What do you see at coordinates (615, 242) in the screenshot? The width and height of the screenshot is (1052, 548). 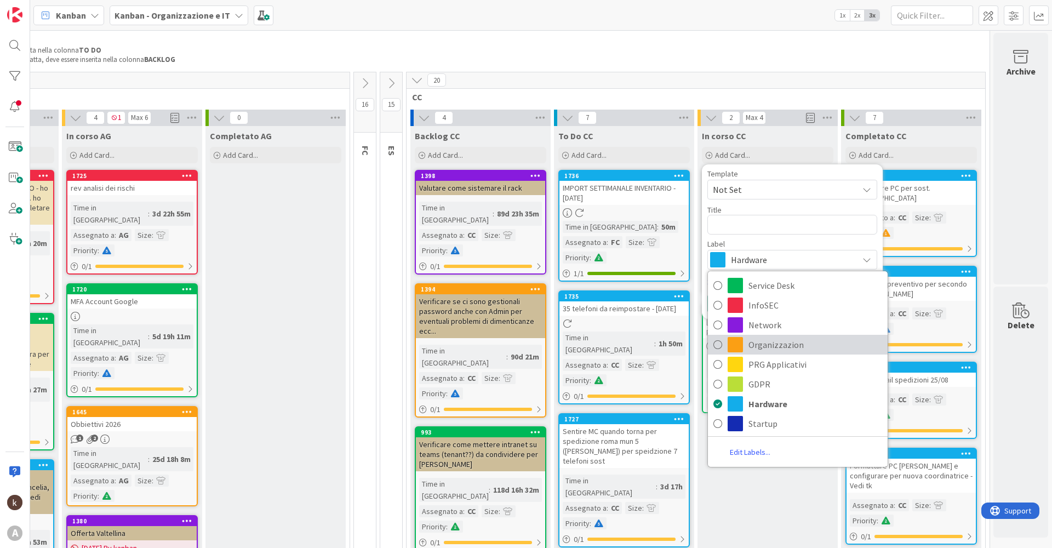 I see `div: FC` at bounding box center [615, 242].